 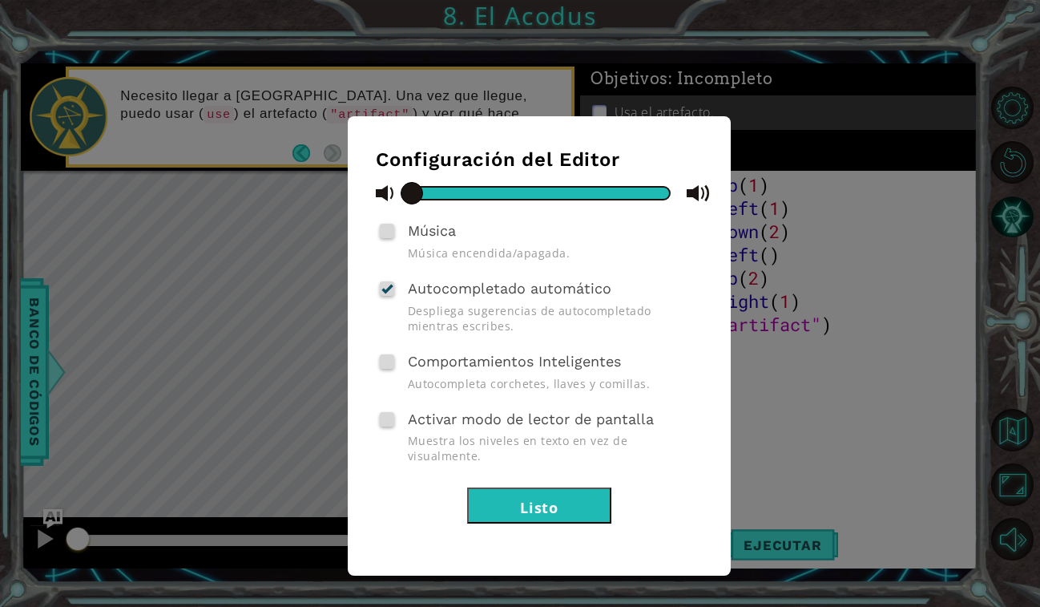 I want to click on button: Listo, so click(x=539, y=505).